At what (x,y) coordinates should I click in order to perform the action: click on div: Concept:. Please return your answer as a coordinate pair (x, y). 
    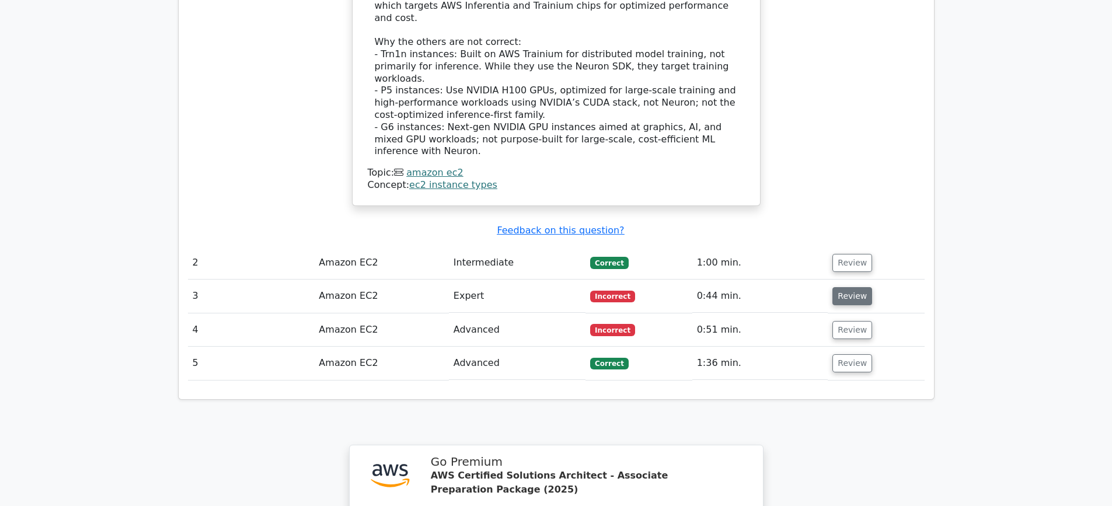
    Looking at the image, I should click on (556, 185).